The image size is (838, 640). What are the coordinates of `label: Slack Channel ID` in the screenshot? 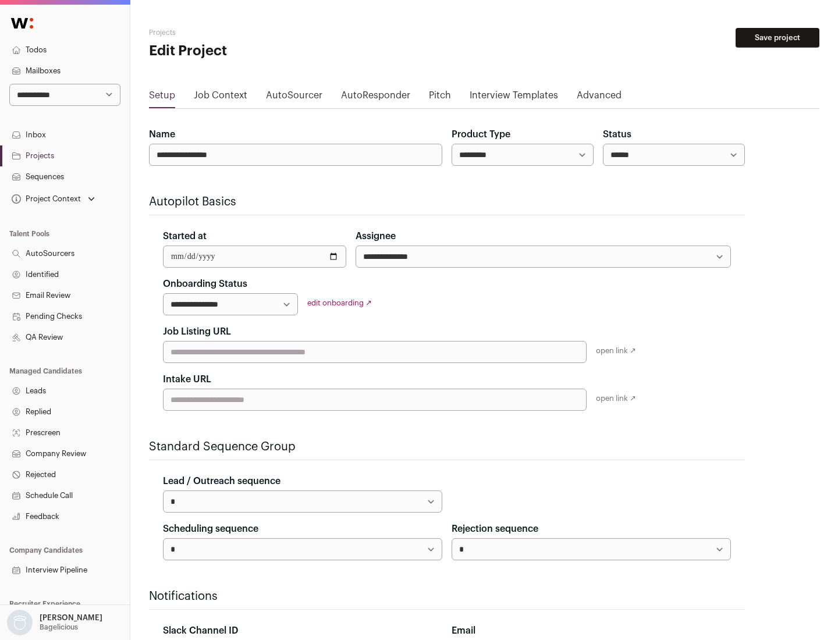 It's located at (200, 631).